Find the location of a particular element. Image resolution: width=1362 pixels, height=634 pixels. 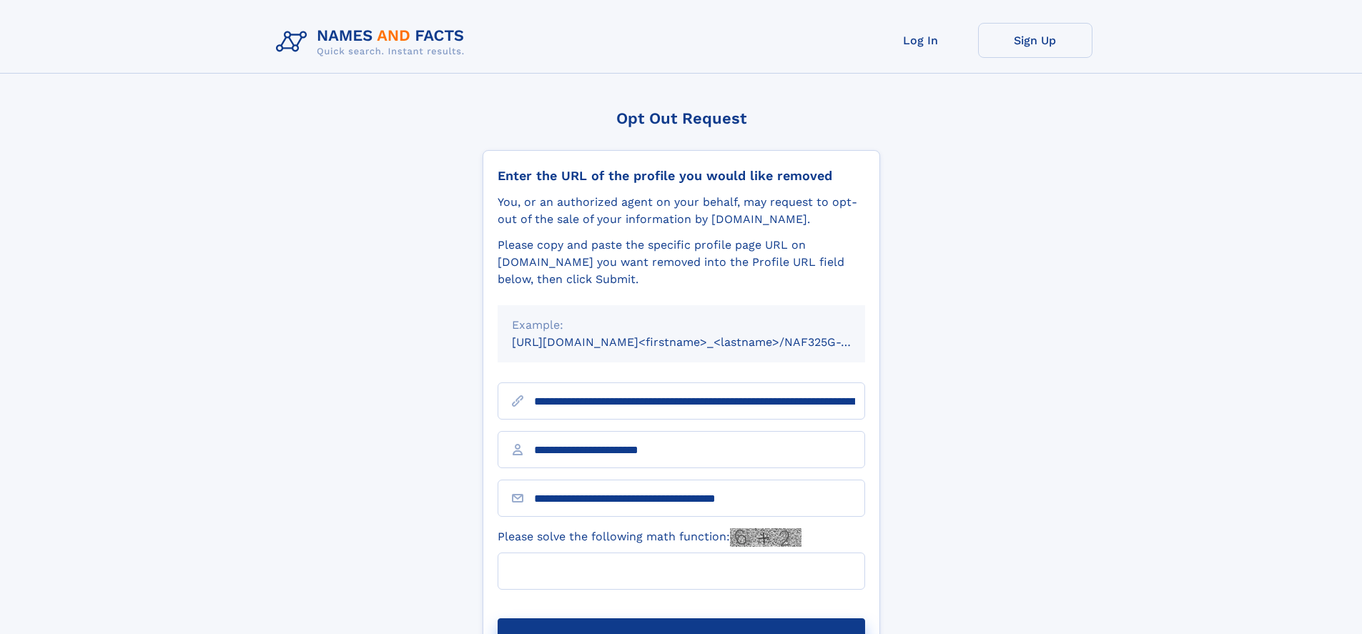

div: Enter the URL of the profile you would like removed is located at coordinates (681, 176).